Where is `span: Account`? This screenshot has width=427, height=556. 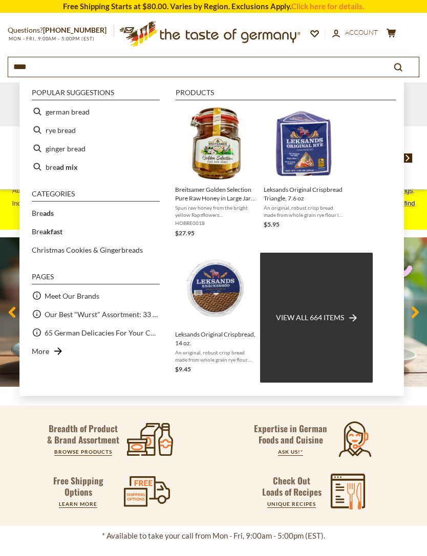 span: Account is located at coordinates (361, 32).